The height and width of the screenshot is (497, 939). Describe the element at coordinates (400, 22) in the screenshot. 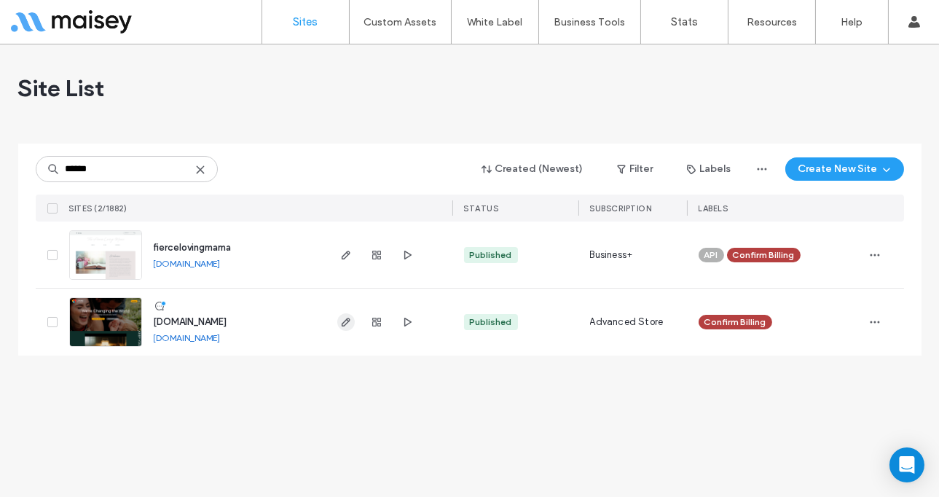

I see `label: Custom Assets` at that location.